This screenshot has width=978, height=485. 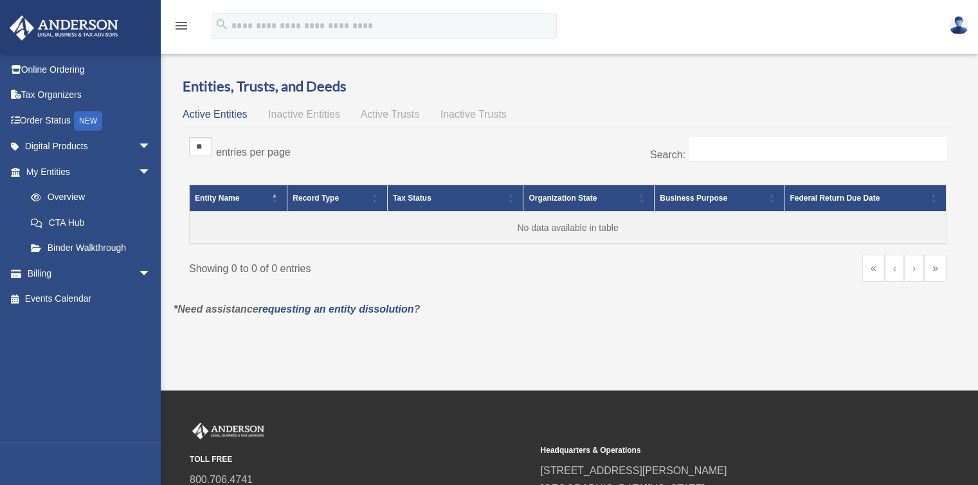 I want to click on a: Billingarrow_drop_down, so click(x=89, y=273).